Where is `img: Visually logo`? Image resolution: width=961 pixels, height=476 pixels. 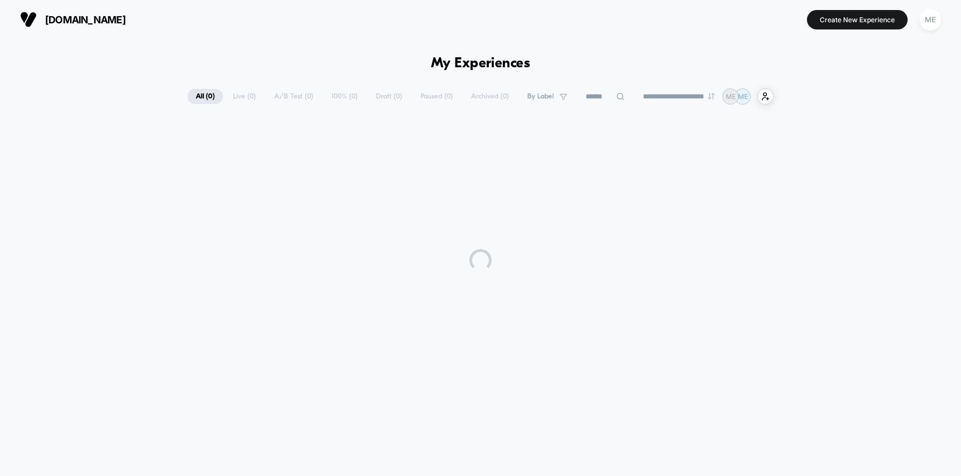
img: Visually logo is located at coordinates (28, 19).